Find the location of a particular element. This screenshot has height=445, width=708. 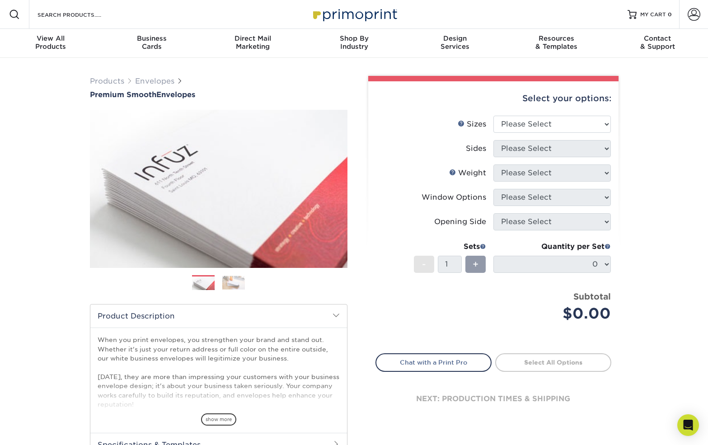

div: Weight is located at coordinates (468, 173).